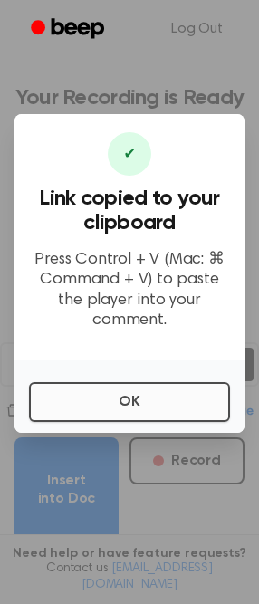 This screenshot has width=259, height=604. Describe the element at coordinates (196, 29) in the screenshot. I see `a: Log Out` at that location.